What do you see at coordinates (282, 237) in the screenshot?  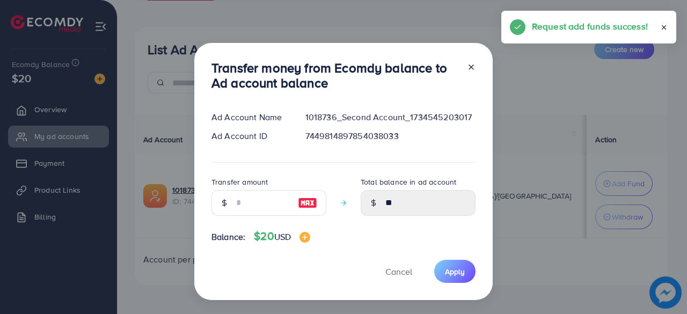 I see `span: USD` at bounding box center [282, 237].